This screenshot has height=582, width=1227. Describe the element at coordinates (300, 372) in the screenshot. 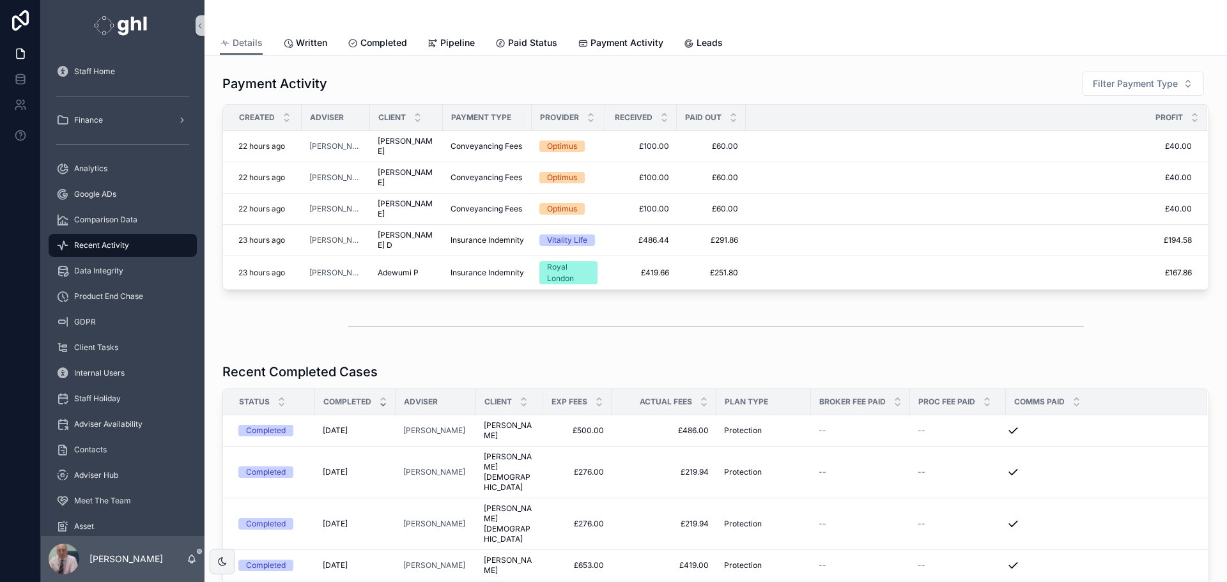

I see `h1: Recent Completed Cases` at that location.